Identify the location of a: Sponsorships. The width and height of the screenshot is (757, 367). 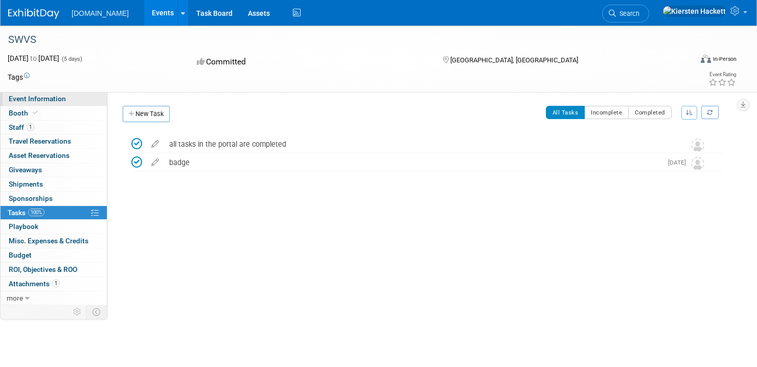
(54, 198).